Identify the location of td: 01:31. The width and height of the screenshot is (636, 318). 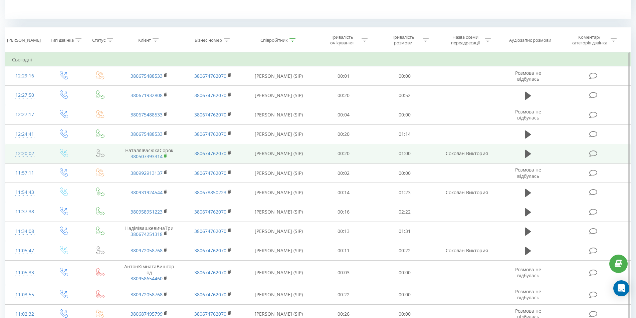
(404, 231).